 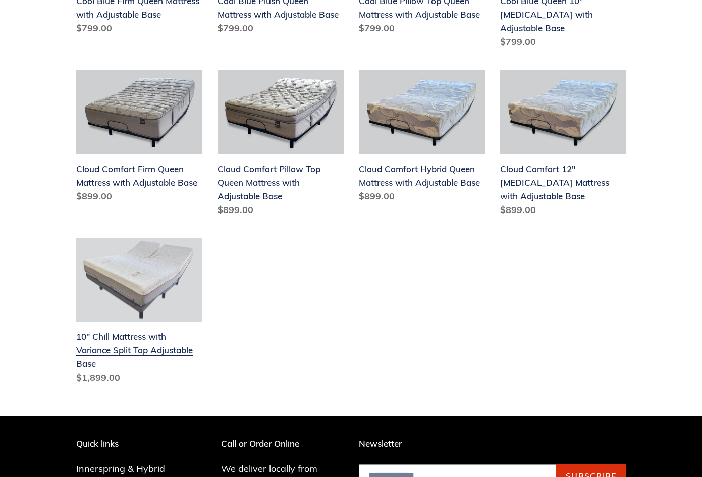 I want to click on a: Cloud Comfort Hybrid Queen Mattress with Adjustable Base, so click(x=422, y=138).